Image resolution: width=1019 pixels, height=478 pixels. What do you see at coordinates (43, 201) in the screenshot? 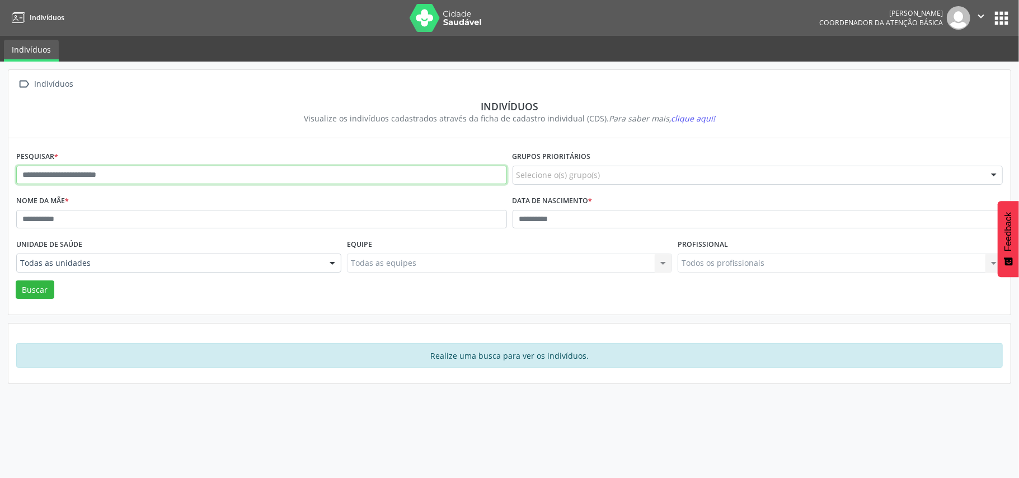
I see `label: Nome da mãe` at bounding box center [43, 201].